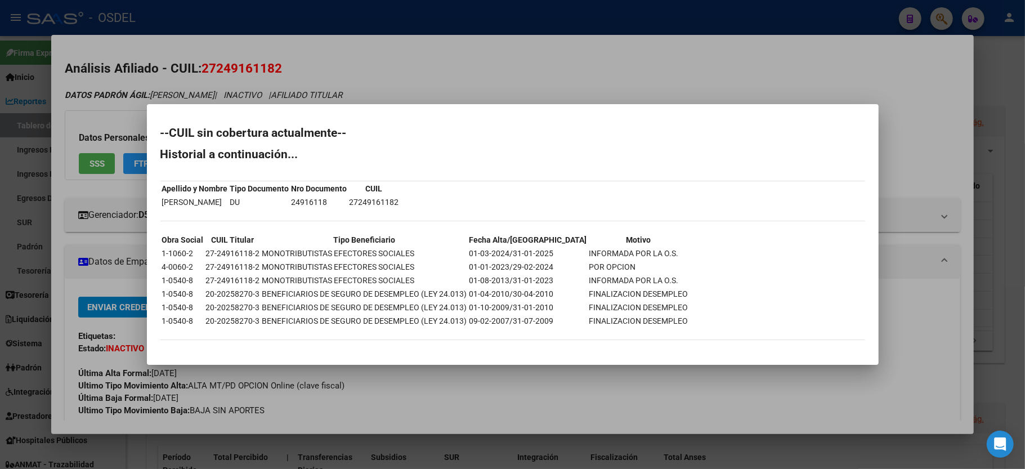 Image resolution: width=1025 pixels, height=469 pixels. Describe the element at coordinates (259, 202) in the screenshot. I see `td: DU` at that location.